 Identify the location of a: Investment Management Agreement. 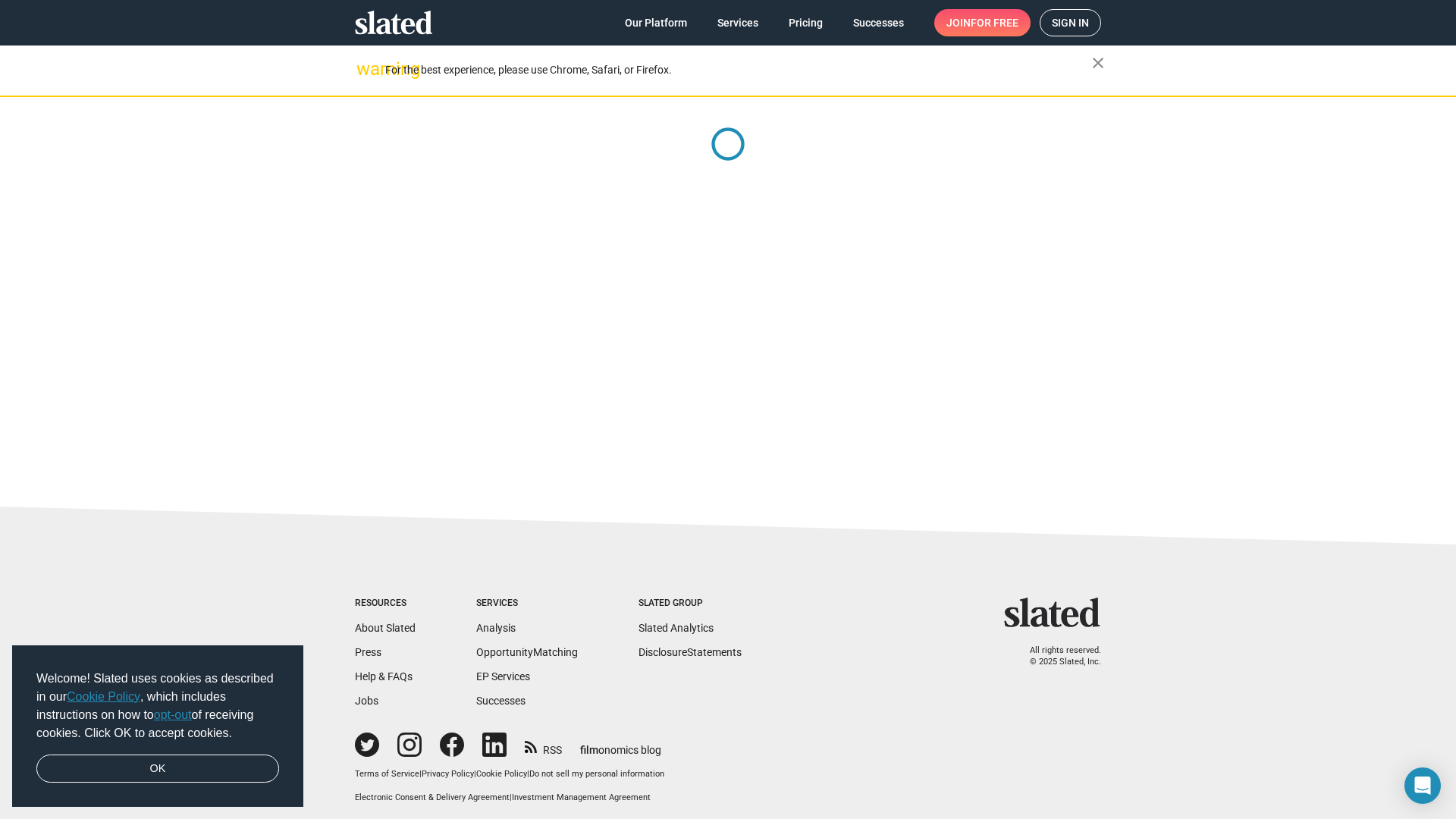
(581, 797).